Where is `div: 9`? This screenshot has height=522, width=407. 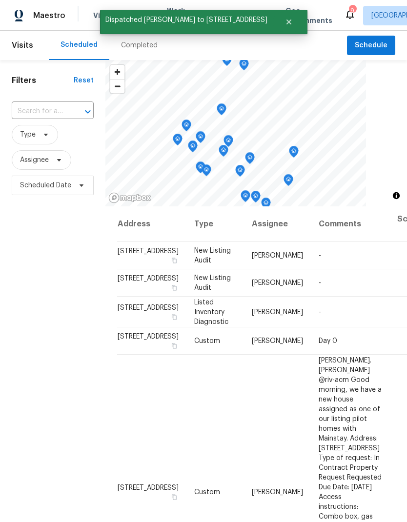 div: 9 is located at coordinates (352, 11).